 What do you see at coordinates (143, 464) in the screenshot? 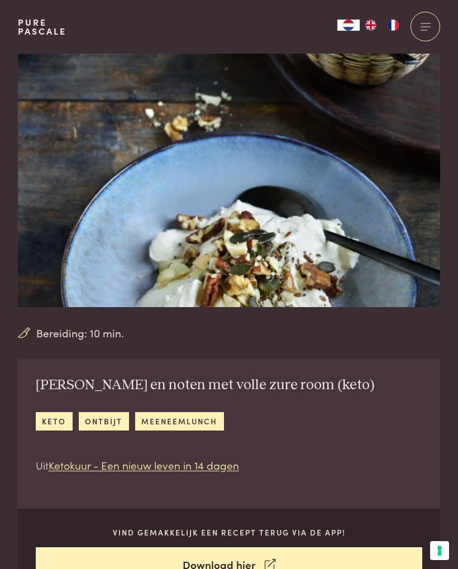
I see `a: Ketokuur - Een nieuw leven in 14 dagen` at bounding box center [143, 464].